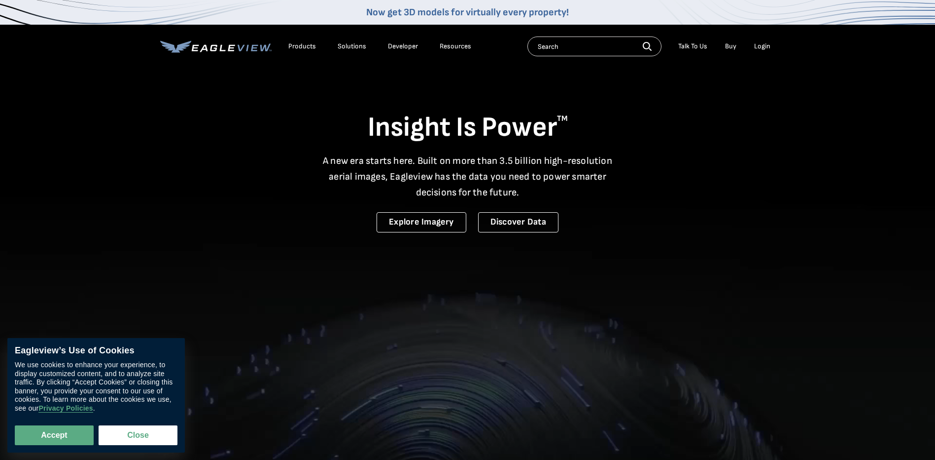 This screenshot has width=935, height=460. What do you see at coordinates (96, 351) in the screenshot?
I see `div: Eagleview’s Use of Cookies` at bounding box center [96, 351].